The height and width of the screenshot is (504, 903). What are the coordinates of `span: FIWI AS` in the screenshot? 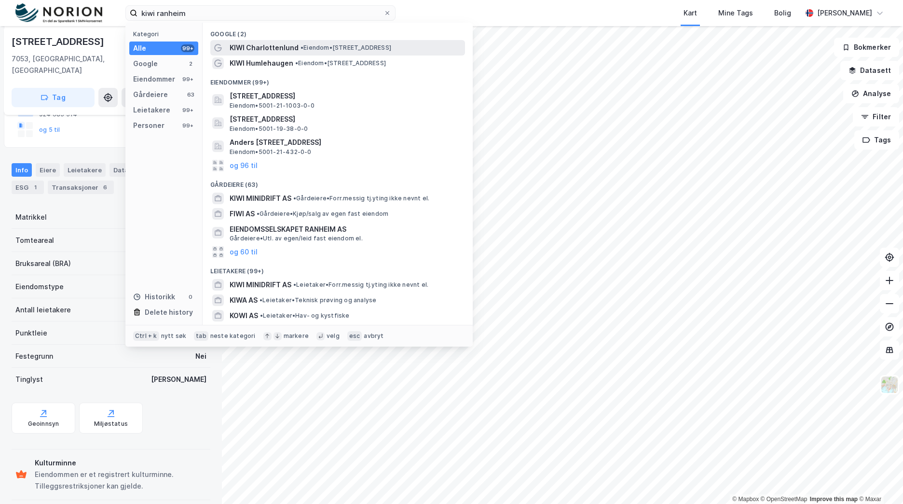 It's located at (242, 214).